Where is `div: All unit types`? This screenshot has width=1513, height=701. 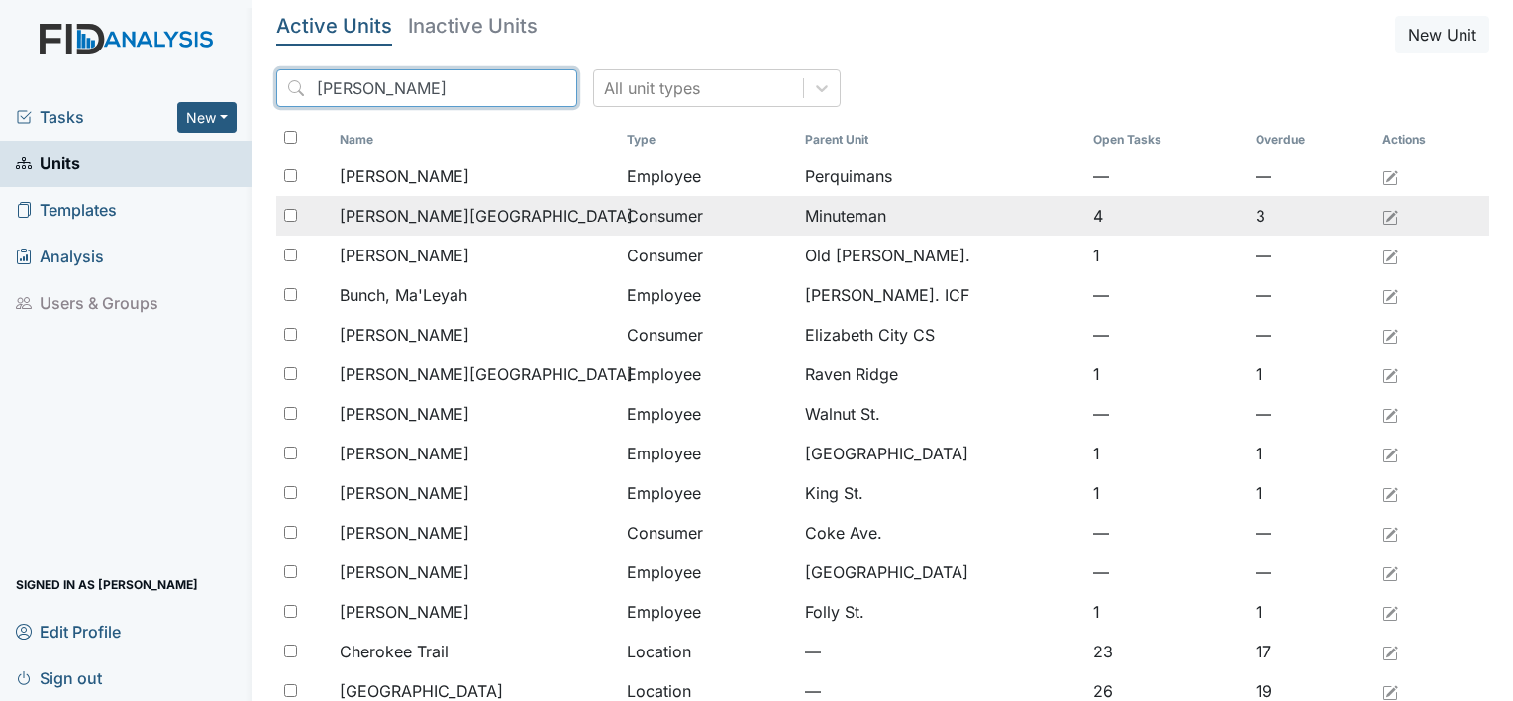
div: All unit types is located at coordinates (651, 88).